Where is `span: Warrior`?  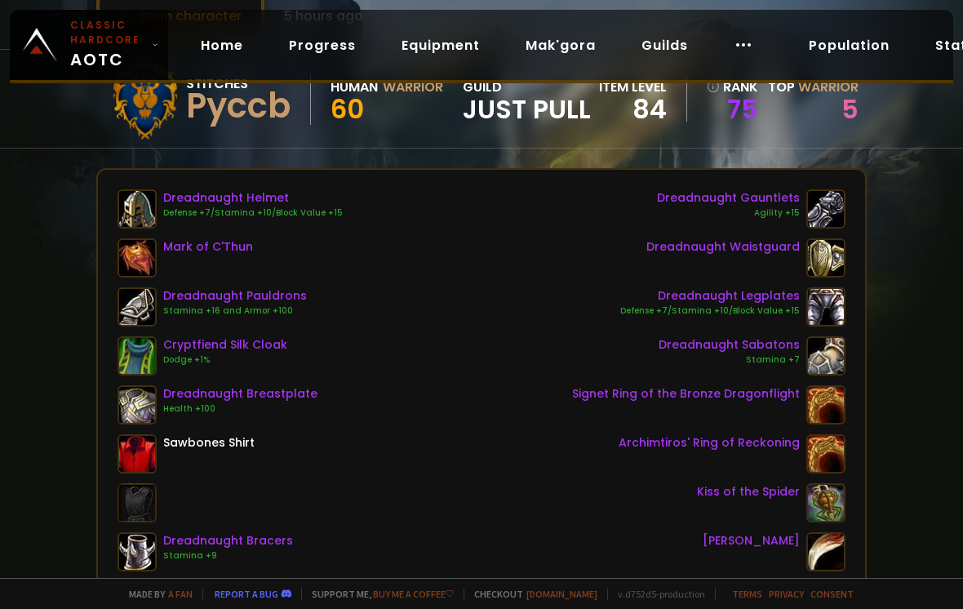 span: Warrior is located at coordinates (828, 87).